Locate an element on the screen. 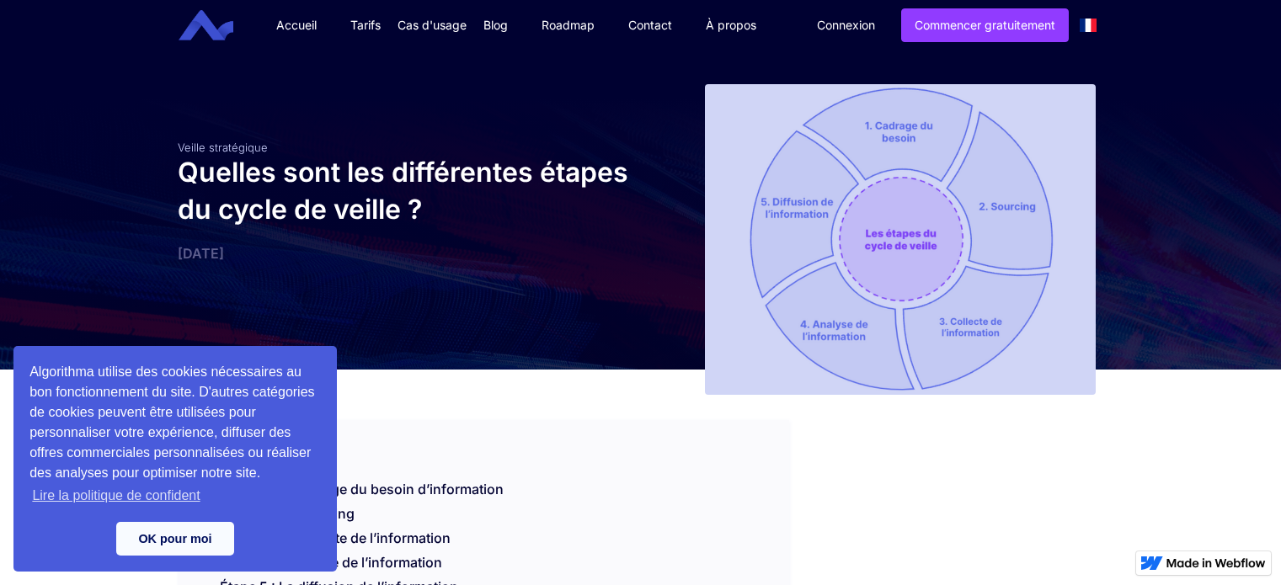 The width and height of the screenshot is (1281, 585). a: Commencer gratuitement is located at coordinates (984, 25).